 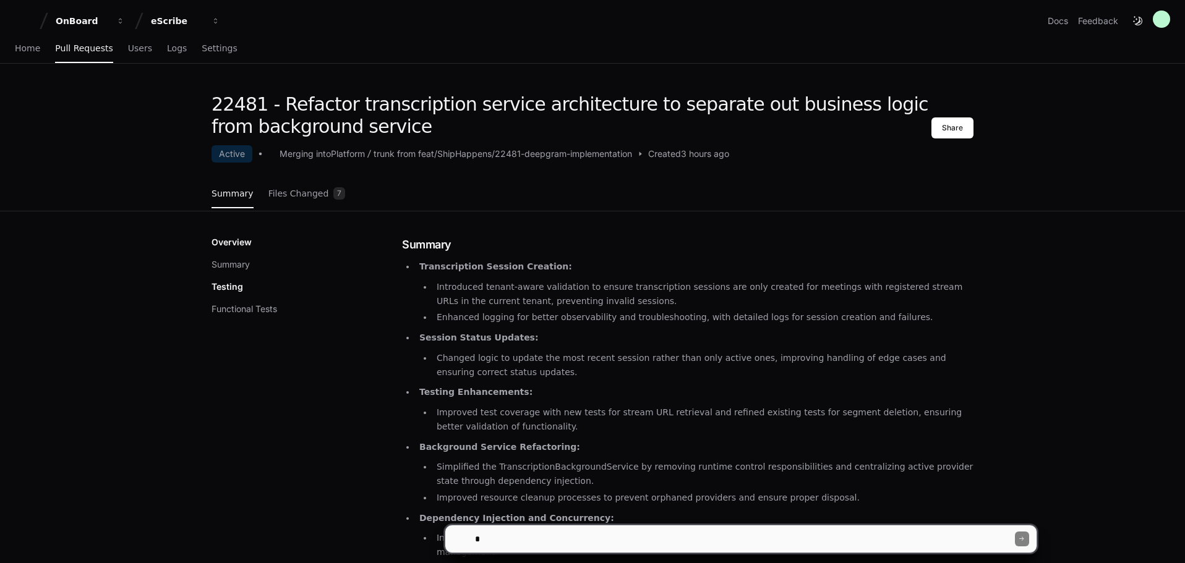 I want to click on span: Settings, so click(x=219, y=48).